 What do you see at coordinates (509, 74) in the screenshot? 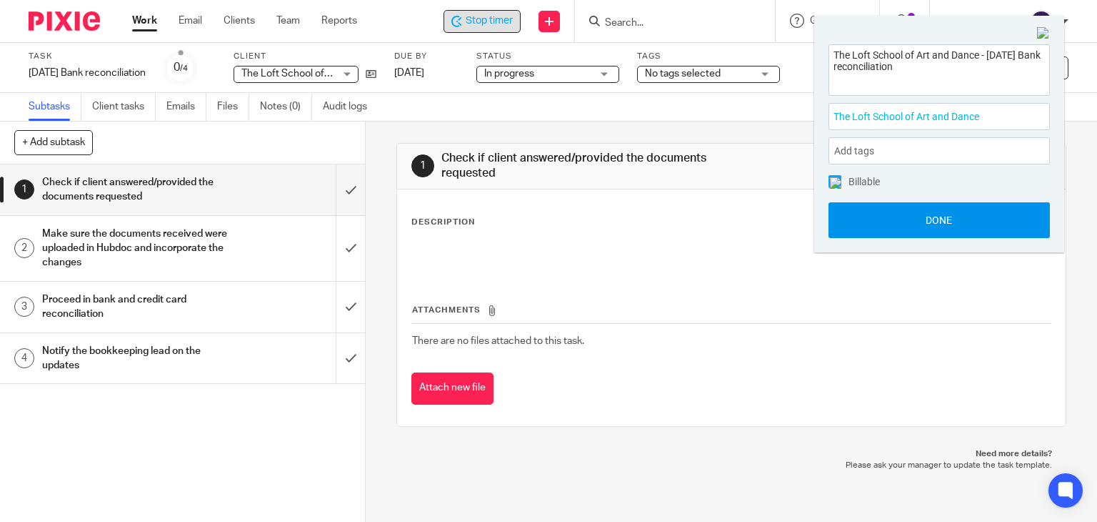
I see `span: In progress` at bounding box center [509, 74].